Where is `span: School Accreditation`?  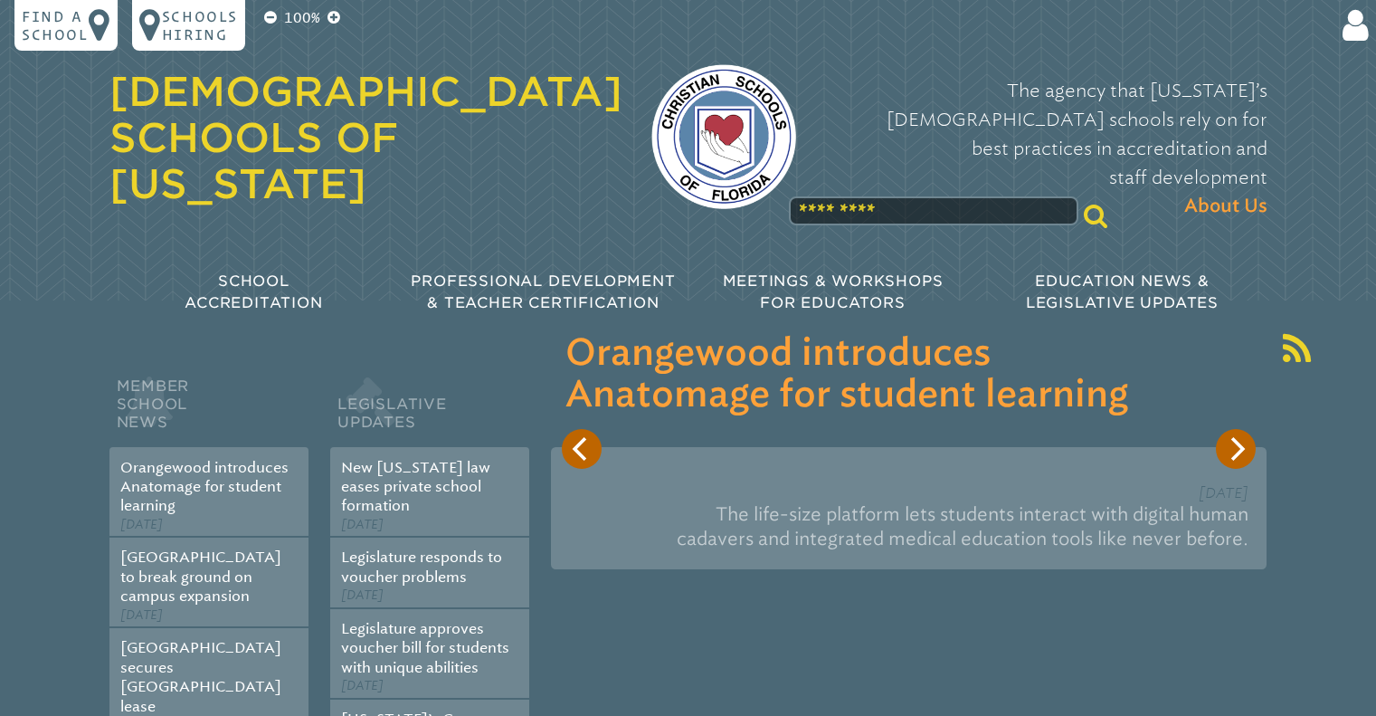
span: School Accreditation is located at coordinates (253, 291).